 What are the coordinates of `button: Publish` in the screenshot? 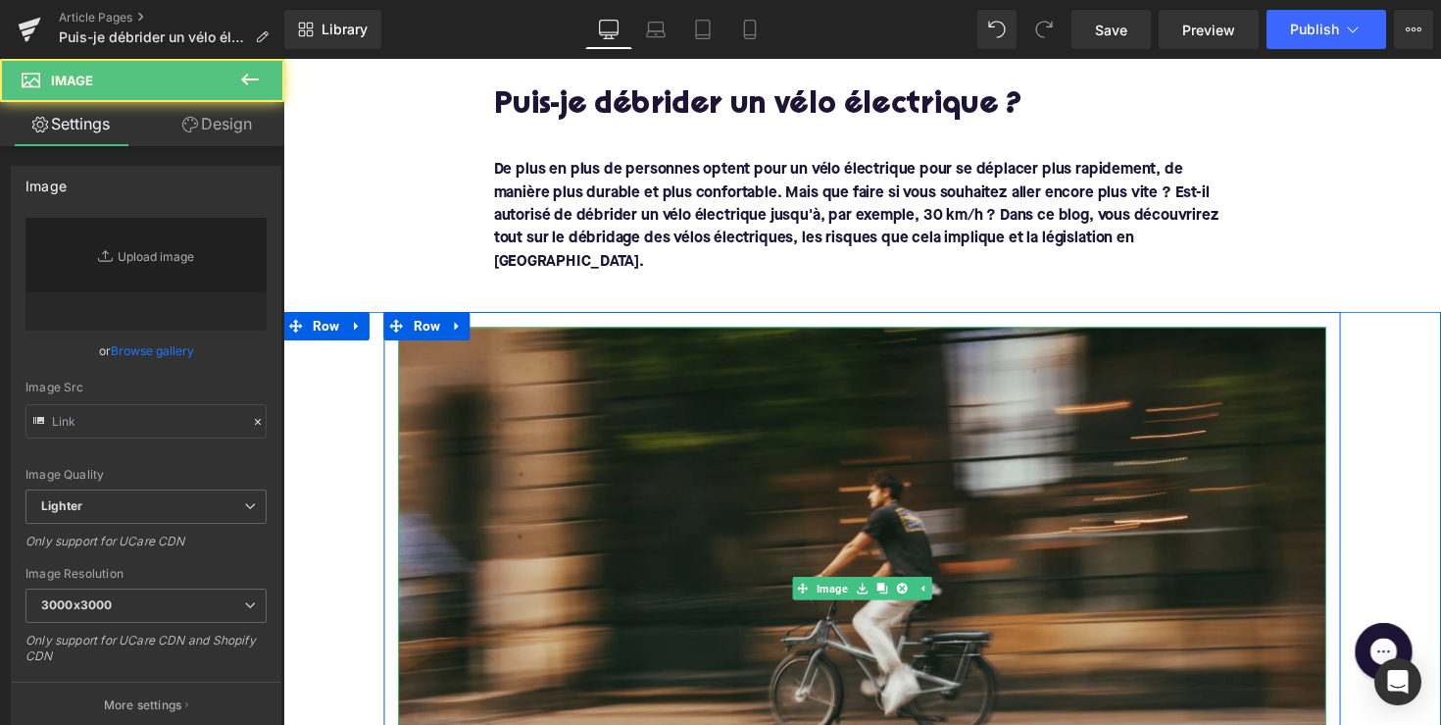 It's located at (1327, 29).